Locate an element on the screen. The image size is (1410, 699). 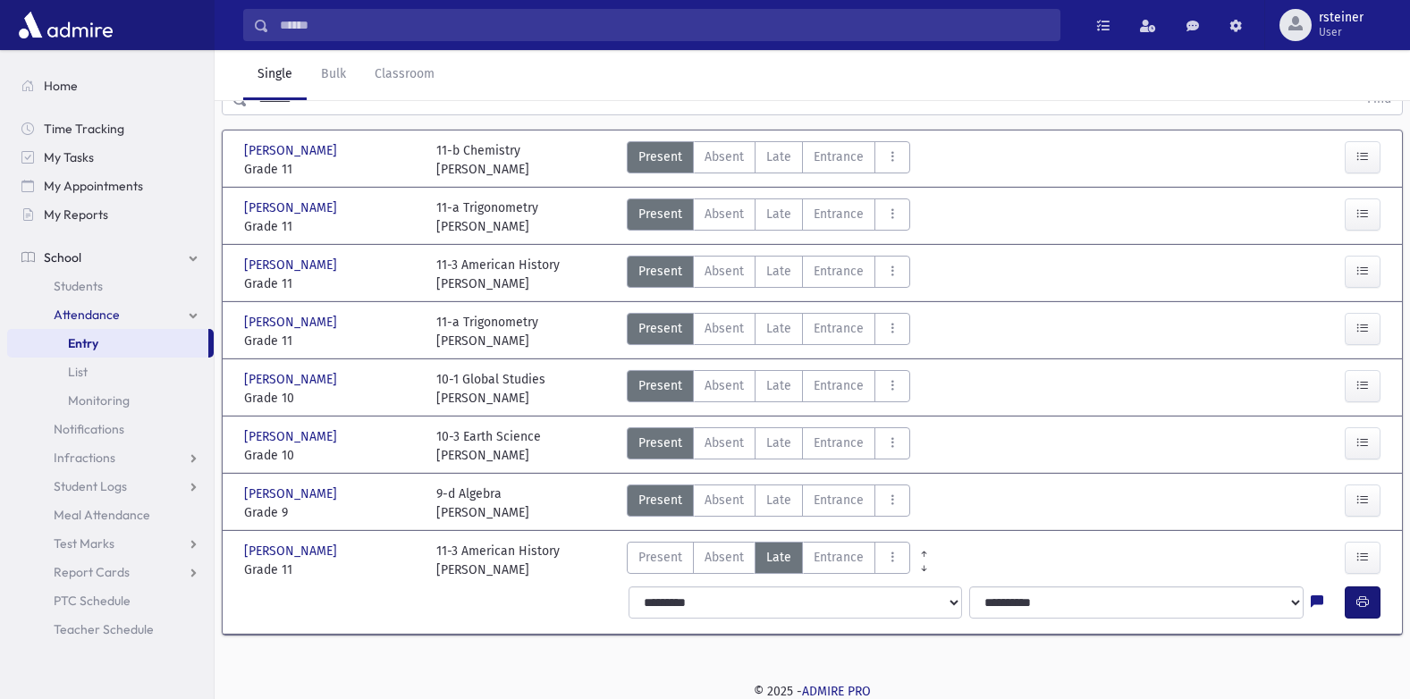
span: Student Logs is located at coordinates (90, 487).